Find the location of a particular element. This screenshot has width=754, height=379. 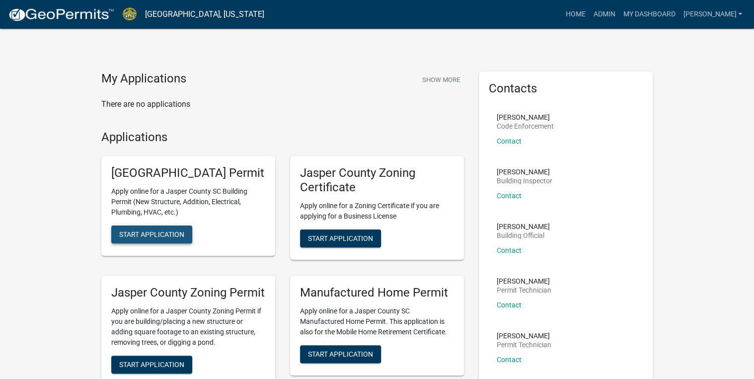

h5: Manufactured Home Permit is located at coordinates (377, 293).